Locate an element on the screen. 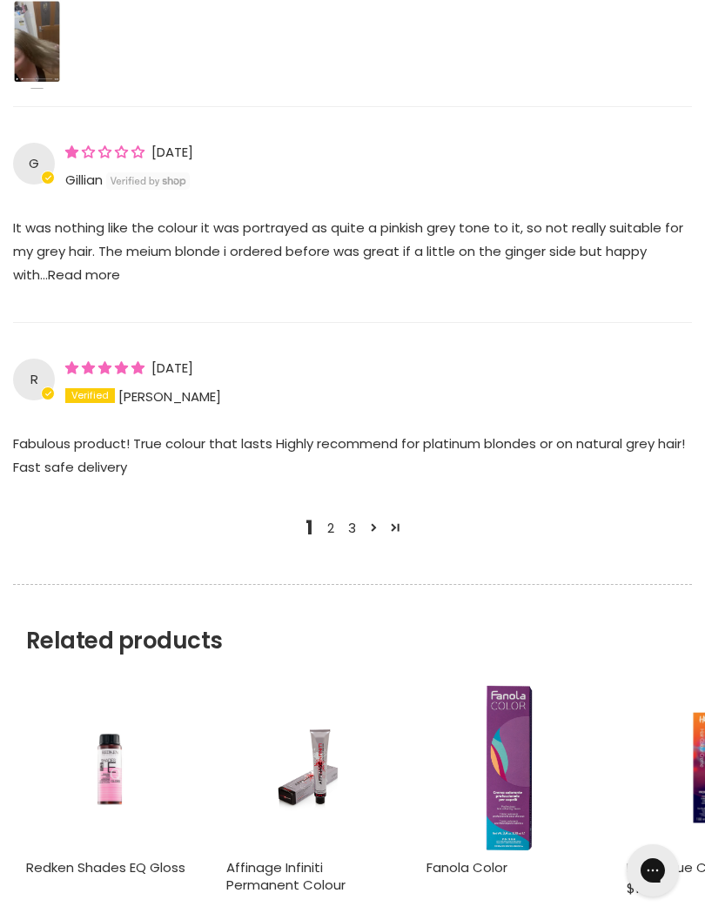  p: It was nothing like the colour it was portrayed as quite a pinkish grey tone to it, so not really... is located at coordinates (352, 262).